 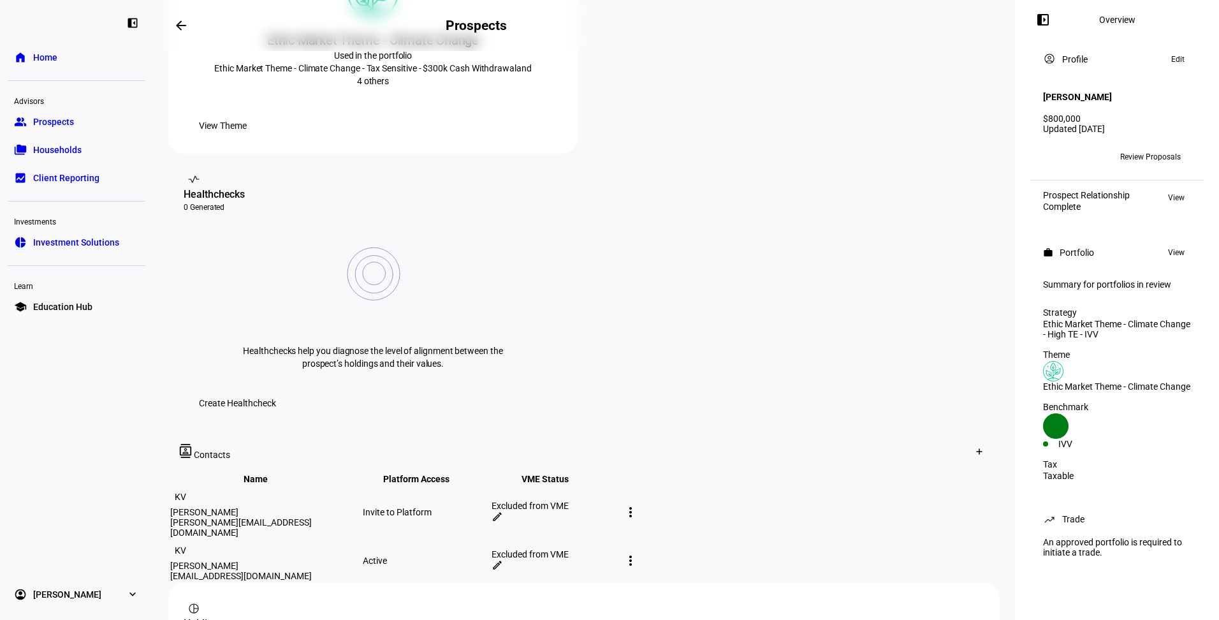 I want to click on div: Strategy, so click(x=1117, y=313).